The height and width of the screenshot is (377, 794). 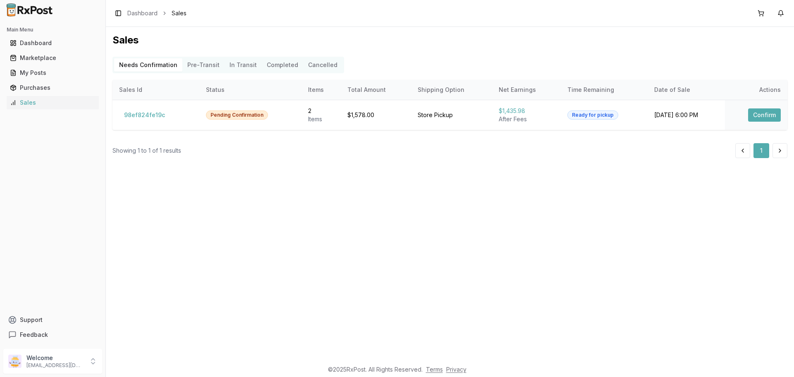 I want to click on div: Ready for pickup, so click(x=593, y=115).